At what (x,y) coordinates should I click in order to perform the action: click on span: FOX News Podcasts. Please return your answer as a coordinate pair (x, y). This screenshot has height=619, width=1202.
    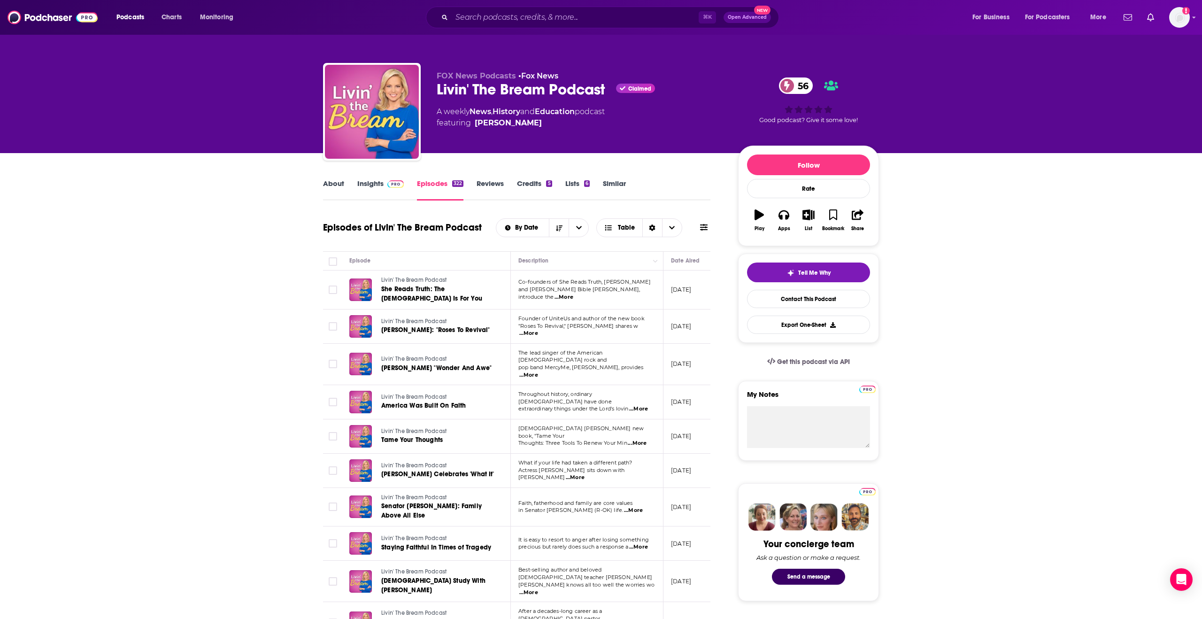
    Looking at the image, I should click on (476, 76).